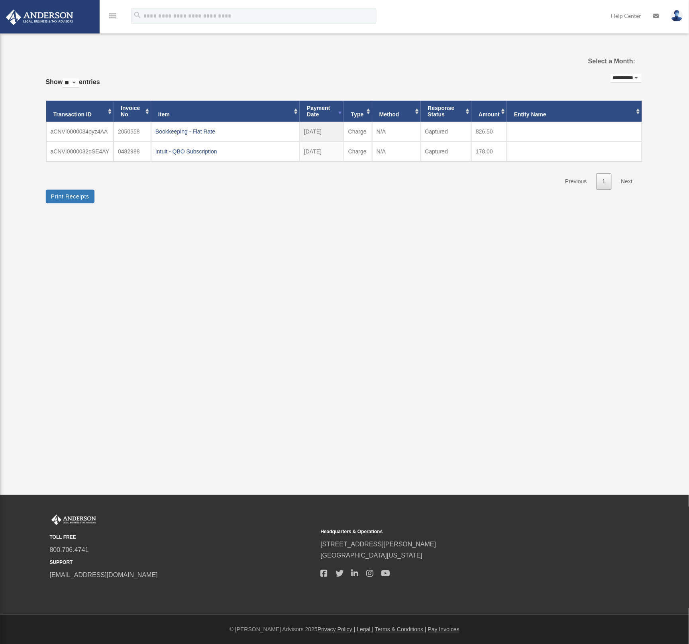  I want to click on th: Payment Date: activate to sort column ascending, so click(321, 112).